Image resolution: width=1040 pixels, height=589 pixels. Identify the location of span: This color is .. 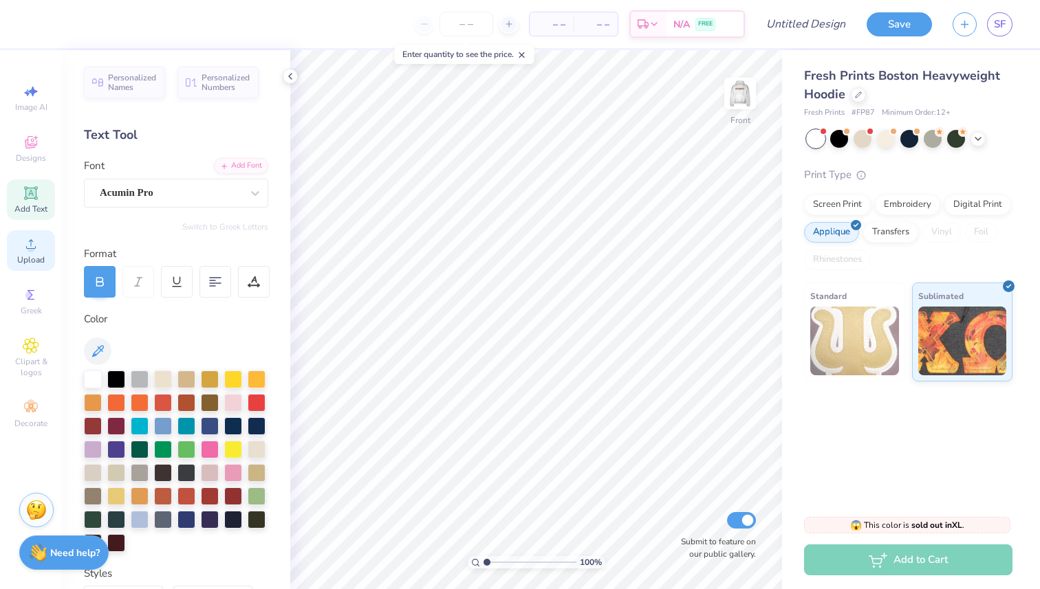
(907, 526).